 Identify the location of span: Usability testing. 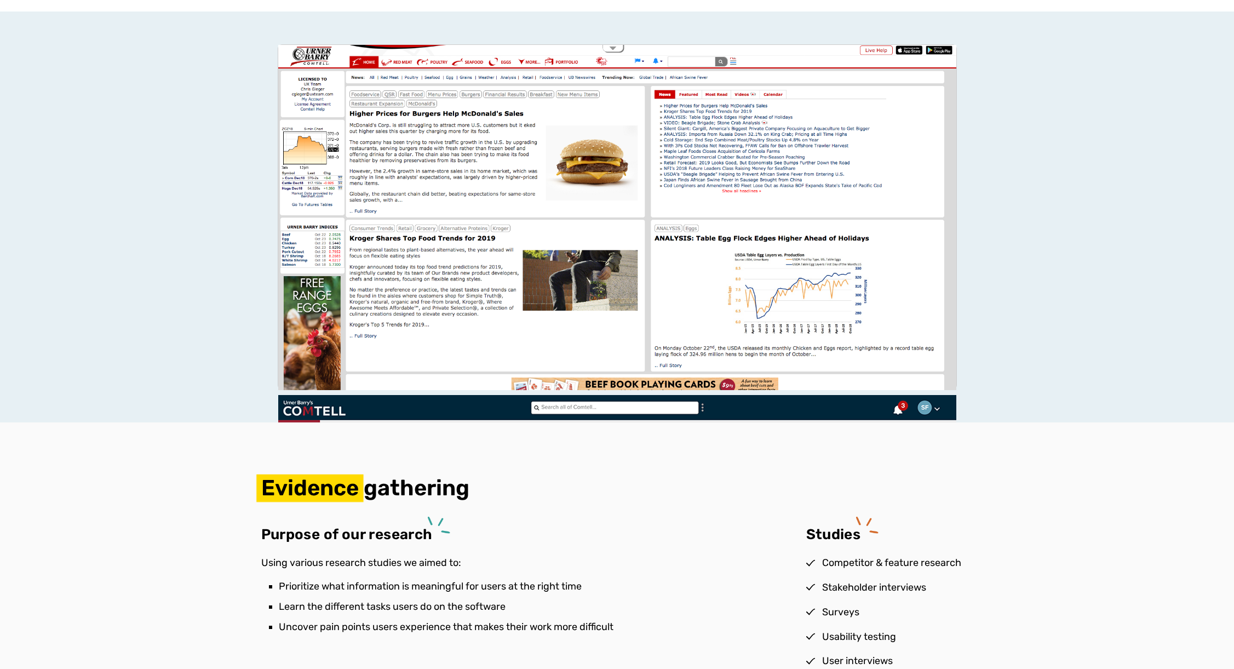
(857, 636).